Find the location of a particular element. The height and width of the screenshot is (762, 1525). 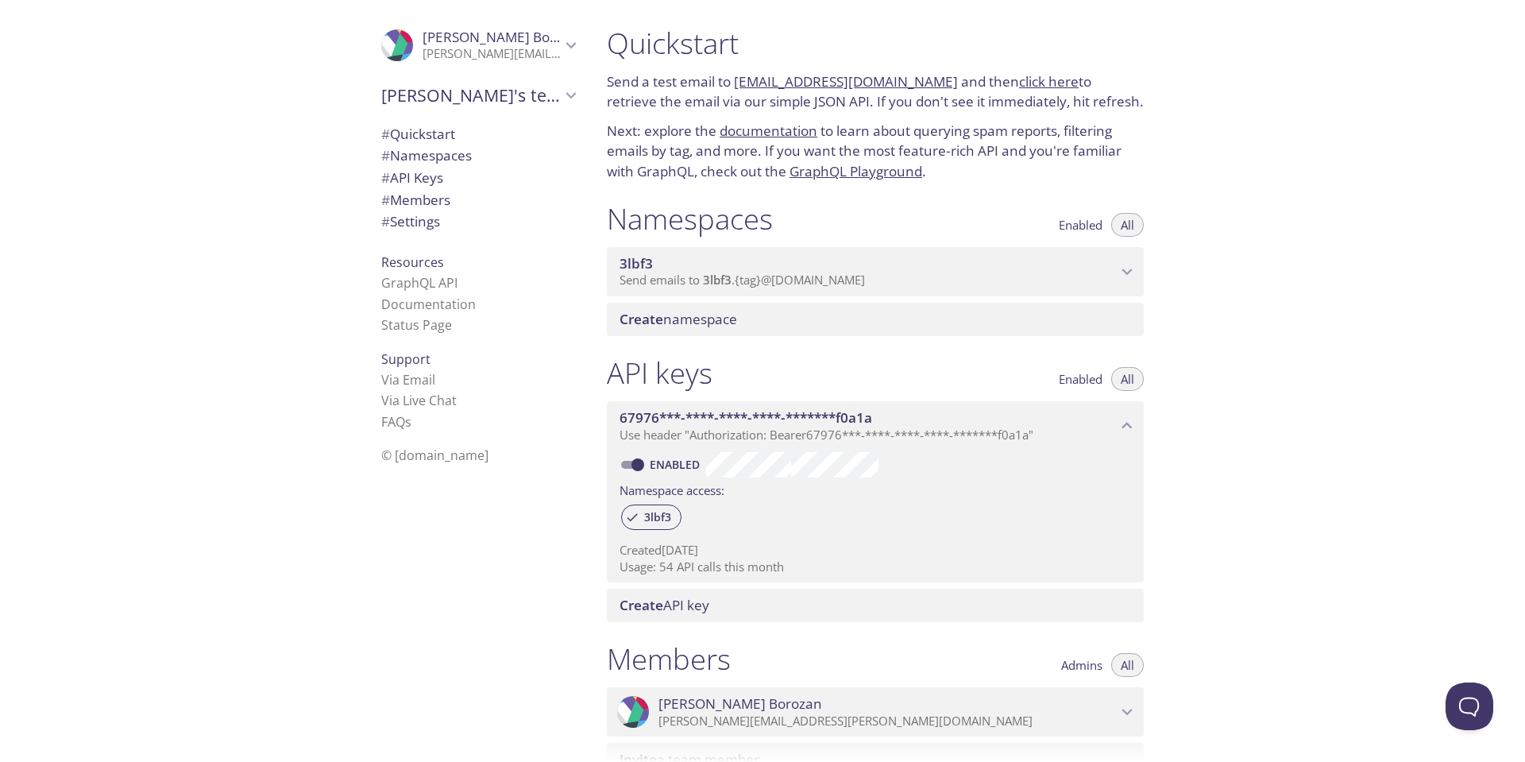

h1: Quickstart is located at coordinates (875, 43).